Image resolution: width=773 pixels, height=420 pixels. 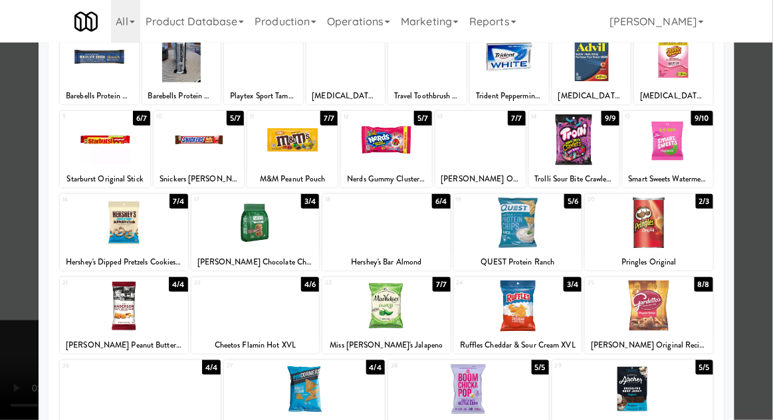 I want to click on div: Hershey's Dipped Pretzels Cookies N Creme, so click(x=124, y=262).